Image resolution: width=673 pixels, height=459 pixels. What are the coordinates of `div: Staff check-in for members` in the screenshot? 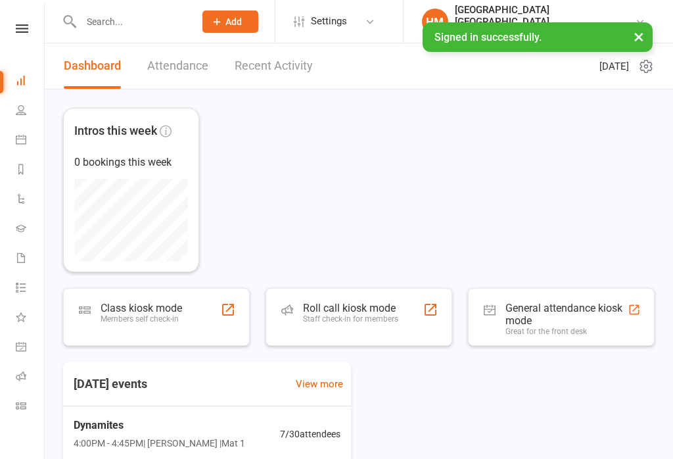 It's located at (350, 319).